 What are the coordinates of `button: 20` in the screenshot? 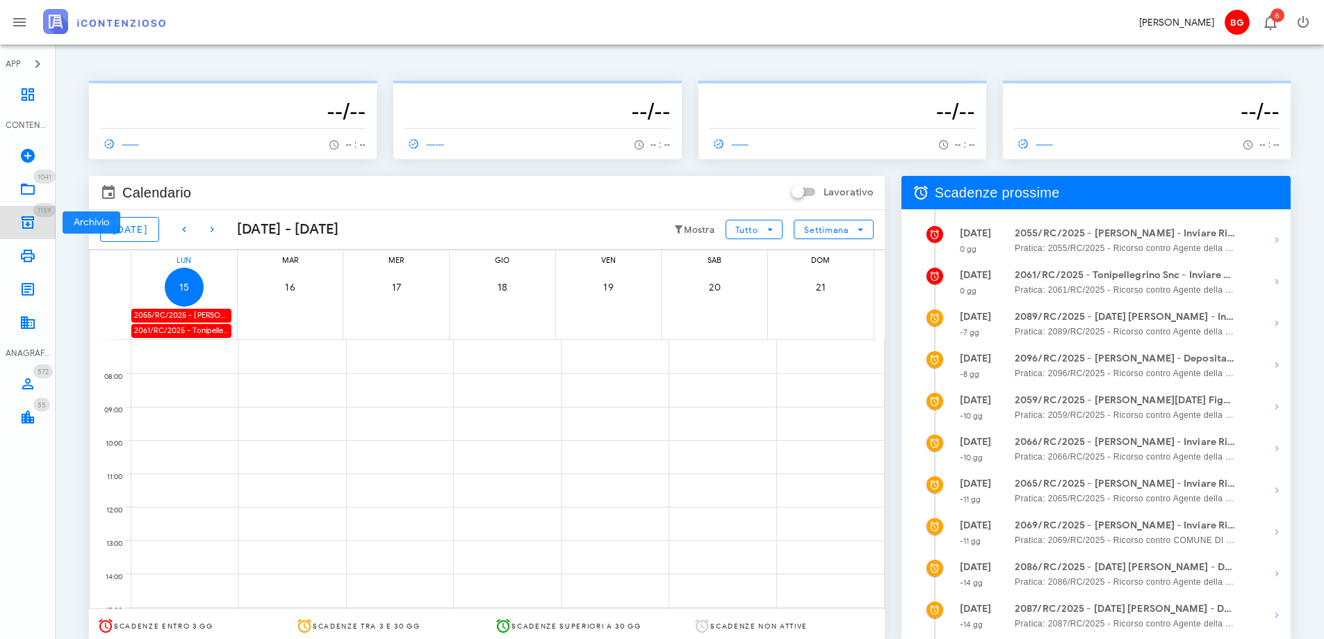 It's located at (714, 287).